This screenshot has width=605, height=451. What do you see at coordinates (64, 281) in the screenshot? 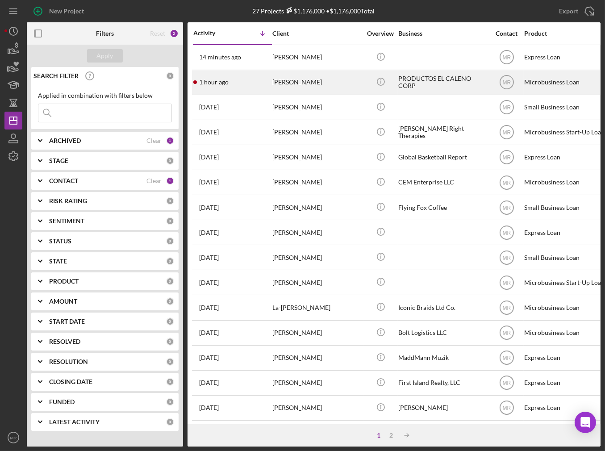
I see `b: PRODUCT` at bounding box center [64, 281].